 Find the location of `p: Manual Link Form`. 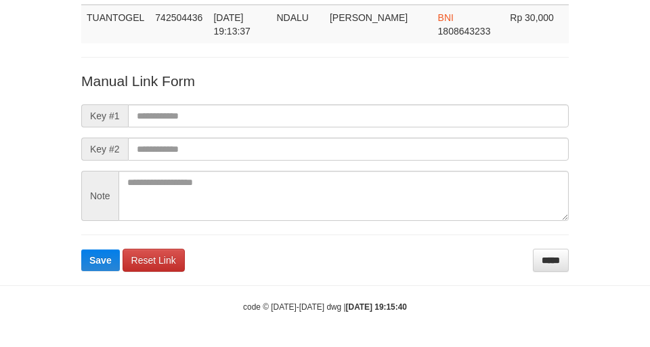

p: Manual Link Form is located at coordinates (325, 81).